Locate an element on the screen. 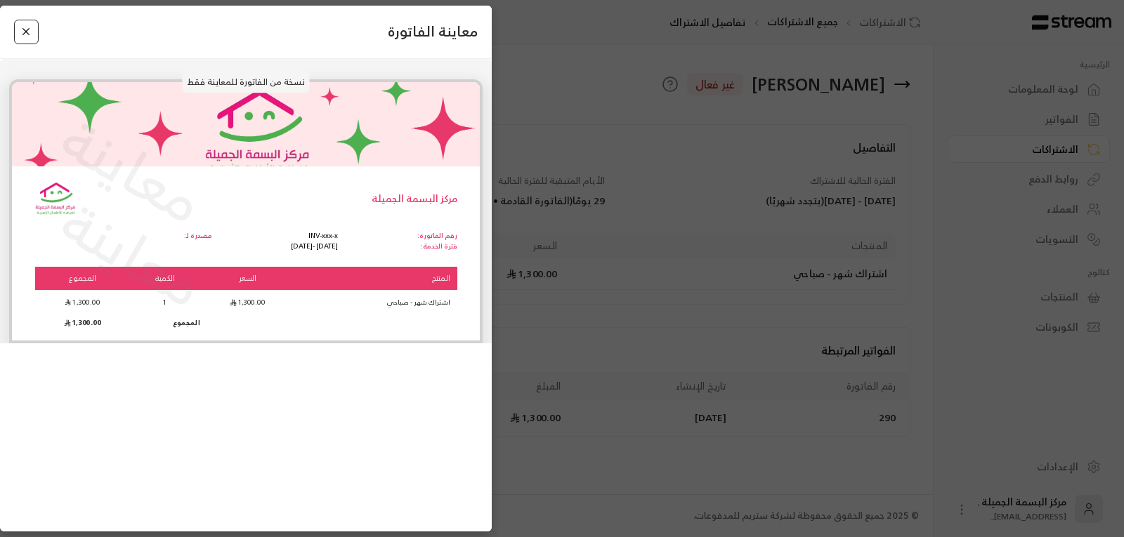 The image size is (1124, 537). p: مركز البسمة الجميلة is located at coordinates (414, 199).